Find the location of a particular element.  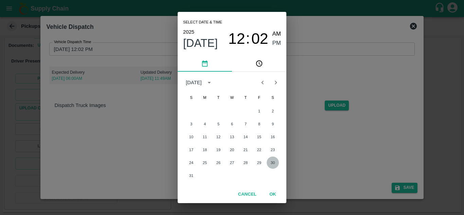

span: 12 is located at coordinates (237, 39).